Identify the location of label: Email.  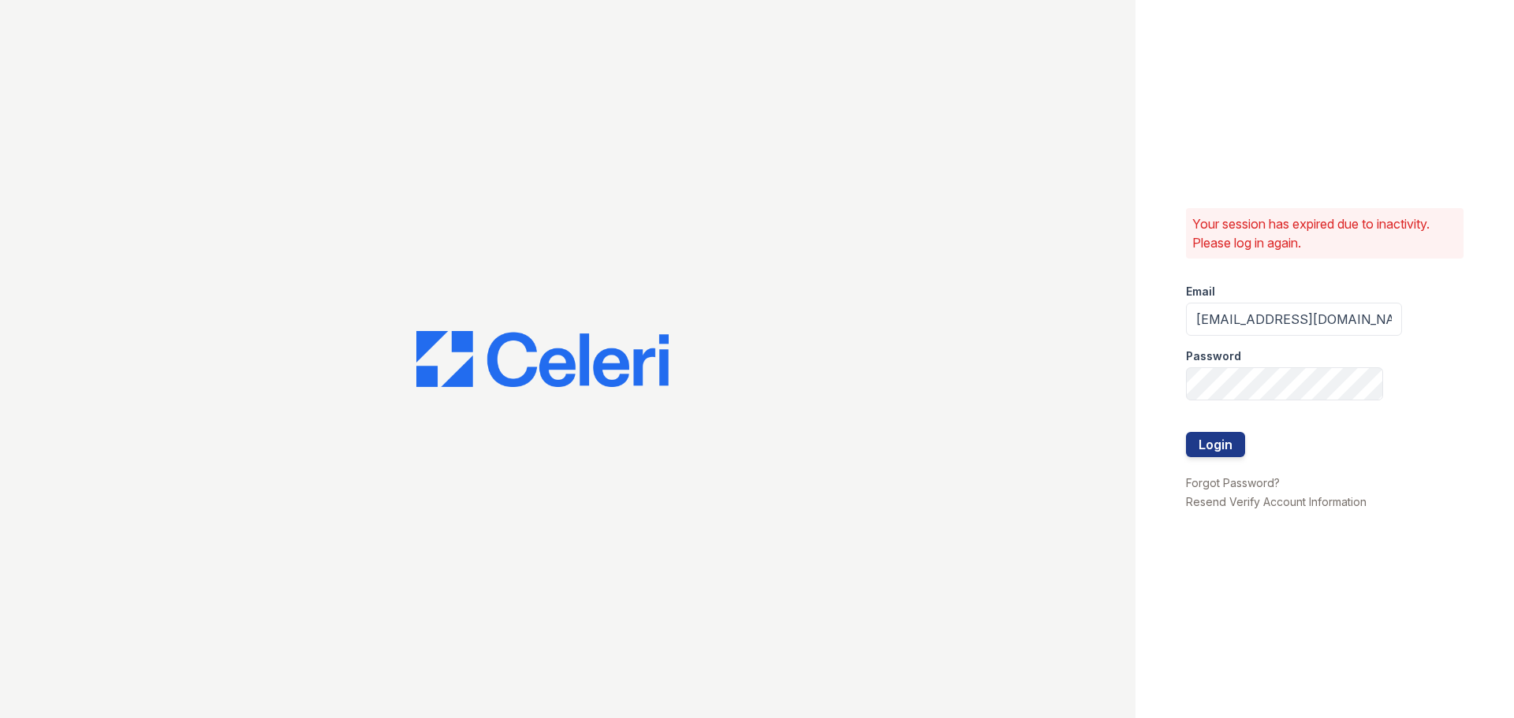
(1200, 292).